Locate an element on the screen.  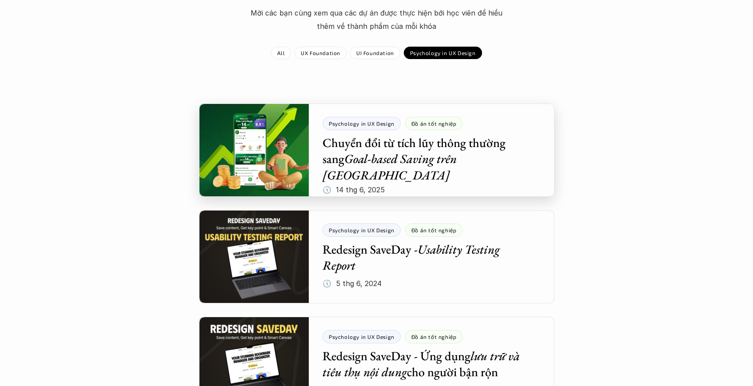
a: UX Foundation is located at coordinates (320, 53).